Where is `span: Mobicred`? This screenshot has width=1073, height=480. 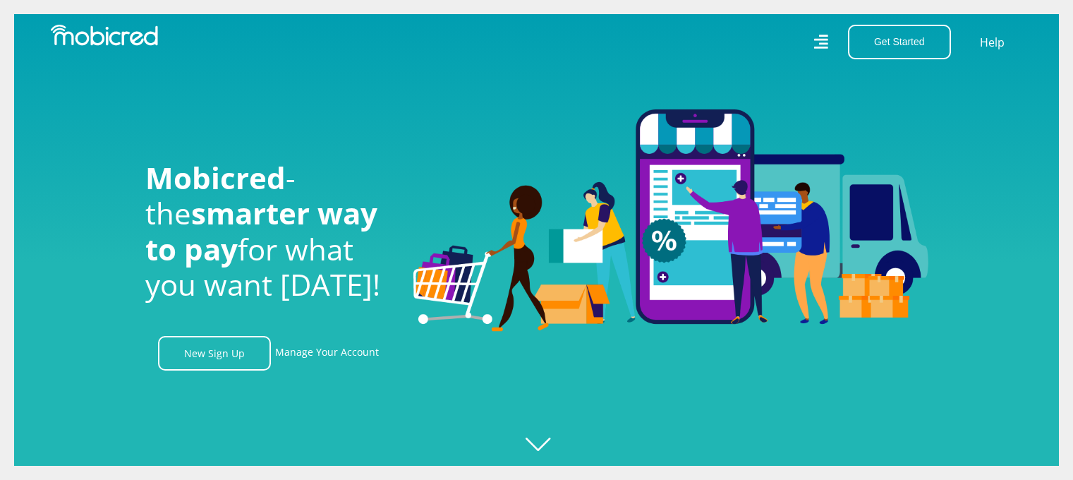 span: Mobicred is located at coordinates (215, 177).